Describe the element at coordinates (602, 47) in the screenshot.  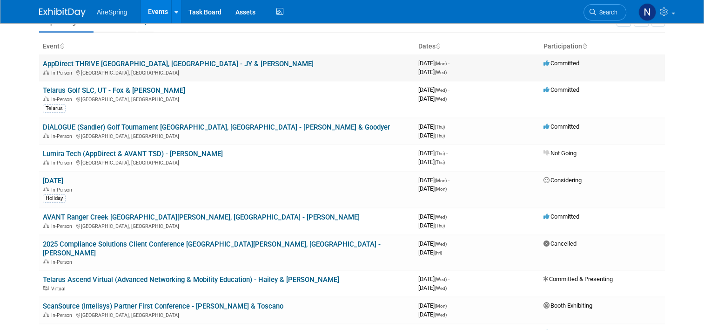
I see `th: Participation` at that location.